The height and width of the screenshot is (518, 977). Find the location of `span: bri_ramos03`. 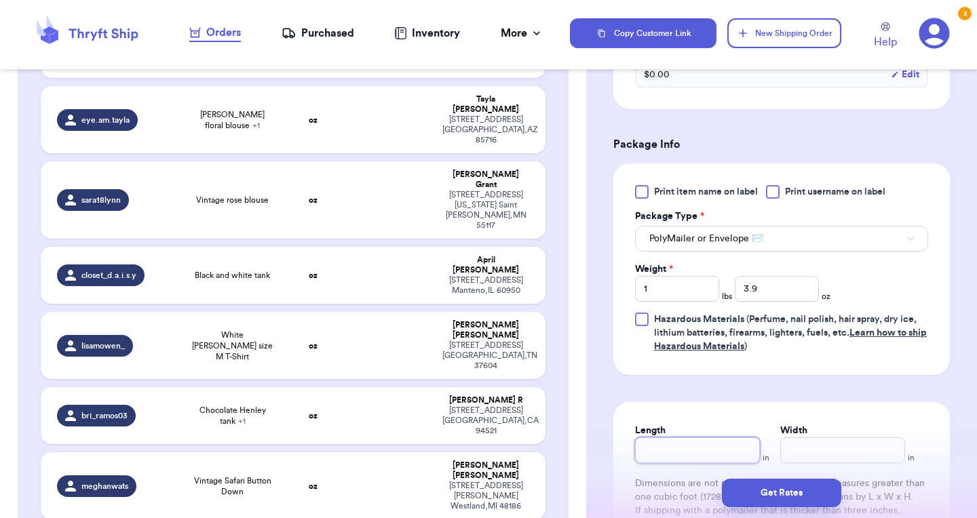

span: bri_ramos03 is located at coordinates (105, 416).